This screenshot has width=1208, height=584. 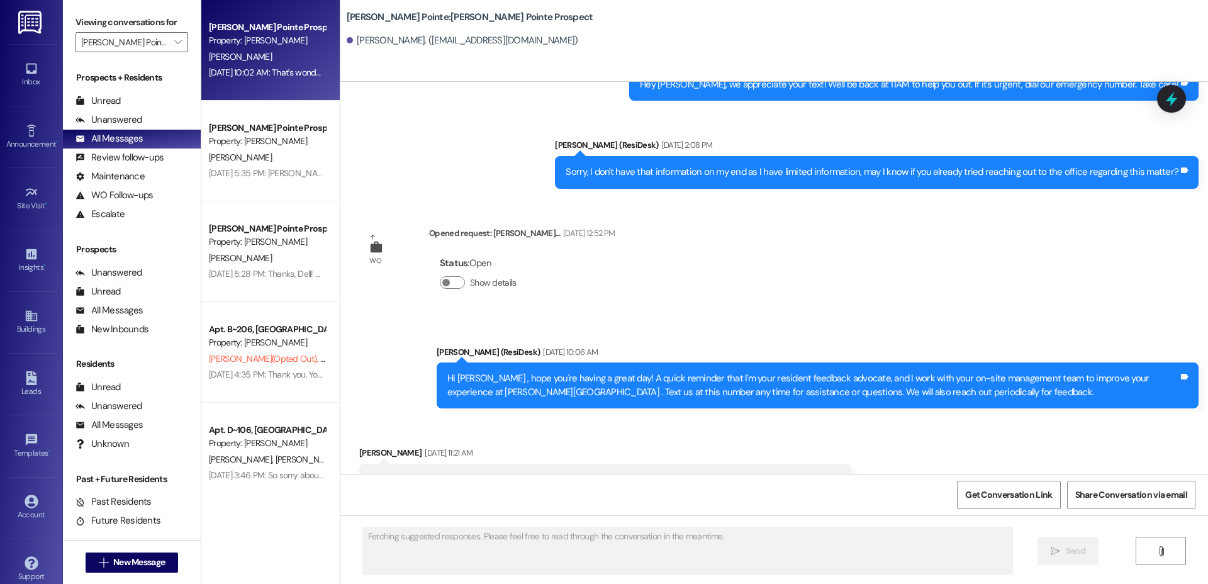 I want to click on div: WO, so click(x=375, y=260).